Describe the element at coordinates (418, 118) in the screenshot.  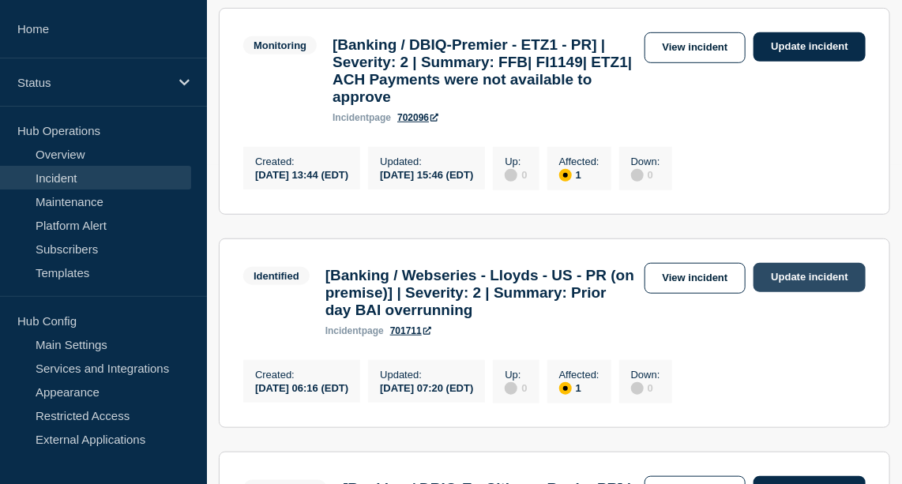
I see `a: 702096` at that location.